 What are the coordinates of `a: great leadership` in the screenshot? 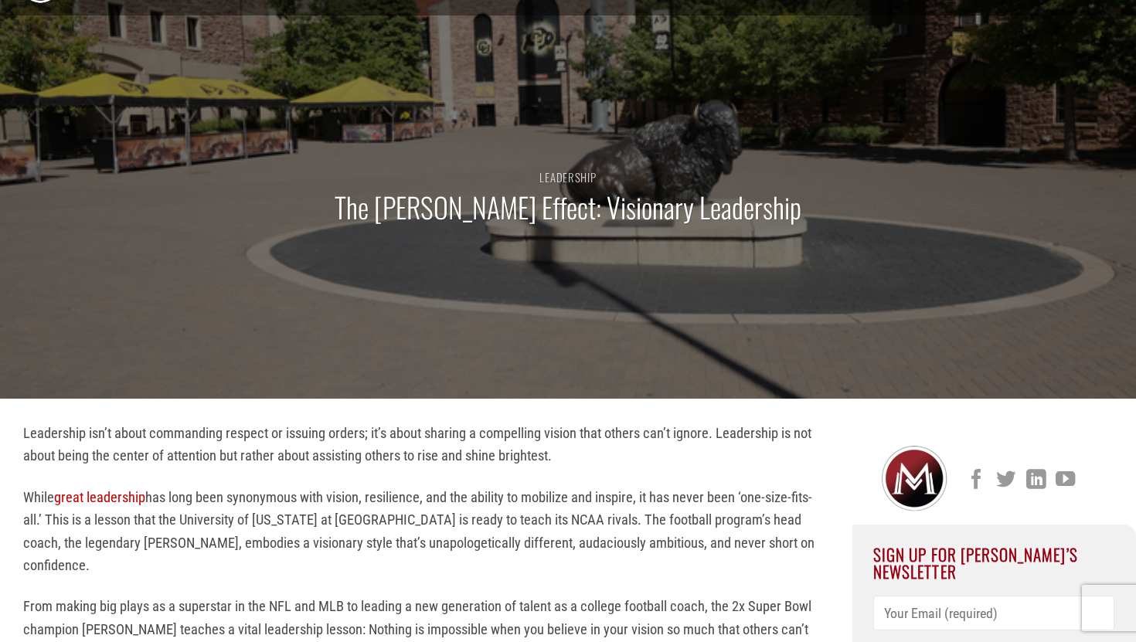 It's located at (100, 497).